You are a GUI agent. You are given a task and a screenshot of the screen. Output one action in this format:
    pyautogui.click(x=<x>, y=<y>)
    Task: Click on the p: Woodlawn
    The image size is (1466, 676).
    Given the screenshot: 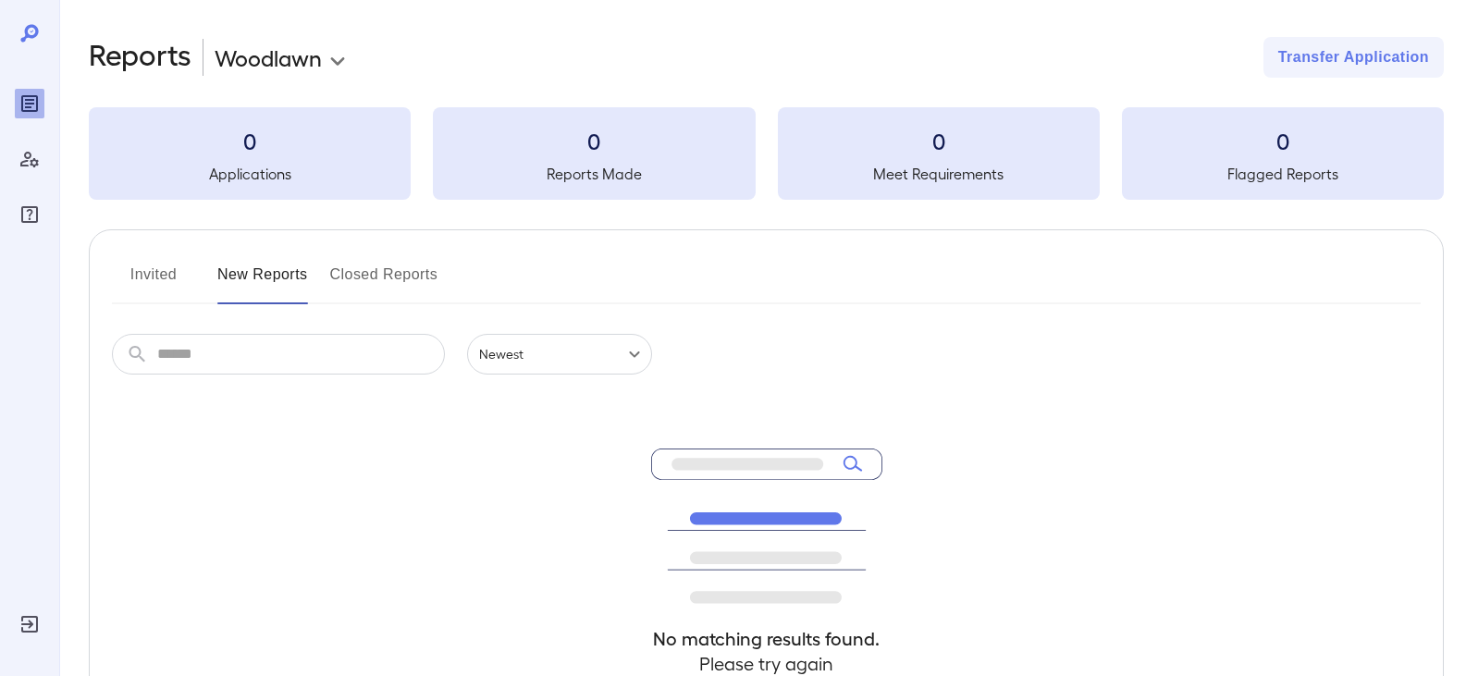 What is the action you would take?
    pyautogui.click(x=268, y=57)
    